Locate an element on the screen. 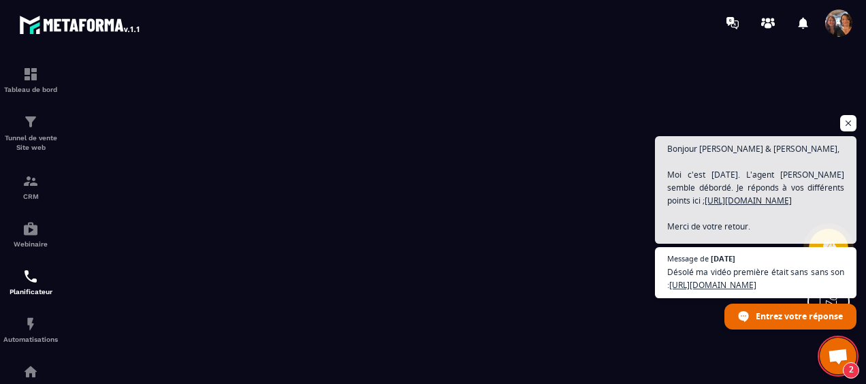  span: Entrez votre réponse is located at coordinates (799, 316).